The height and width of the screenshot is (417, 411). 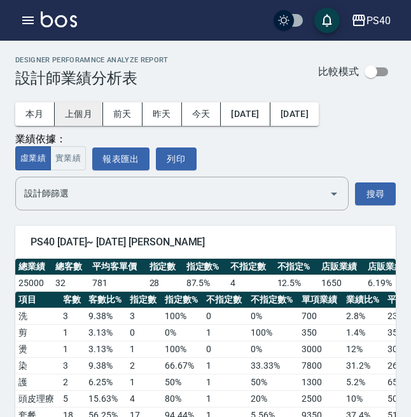 What do you see at coordinates (121, 159) in the screenshot?
I see `button: 報表匯出` at bounding box center [121, 159].